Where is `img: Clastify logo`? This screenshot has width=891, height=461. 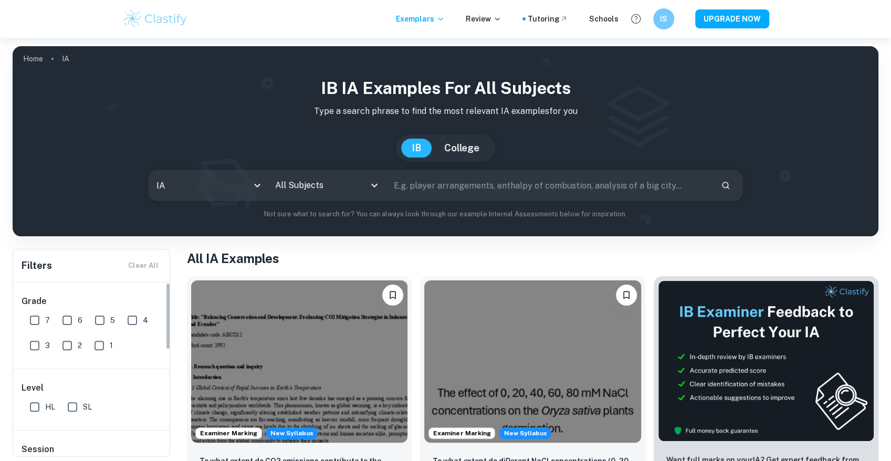 img: Clastify logo is located at coordinates (155, 19).